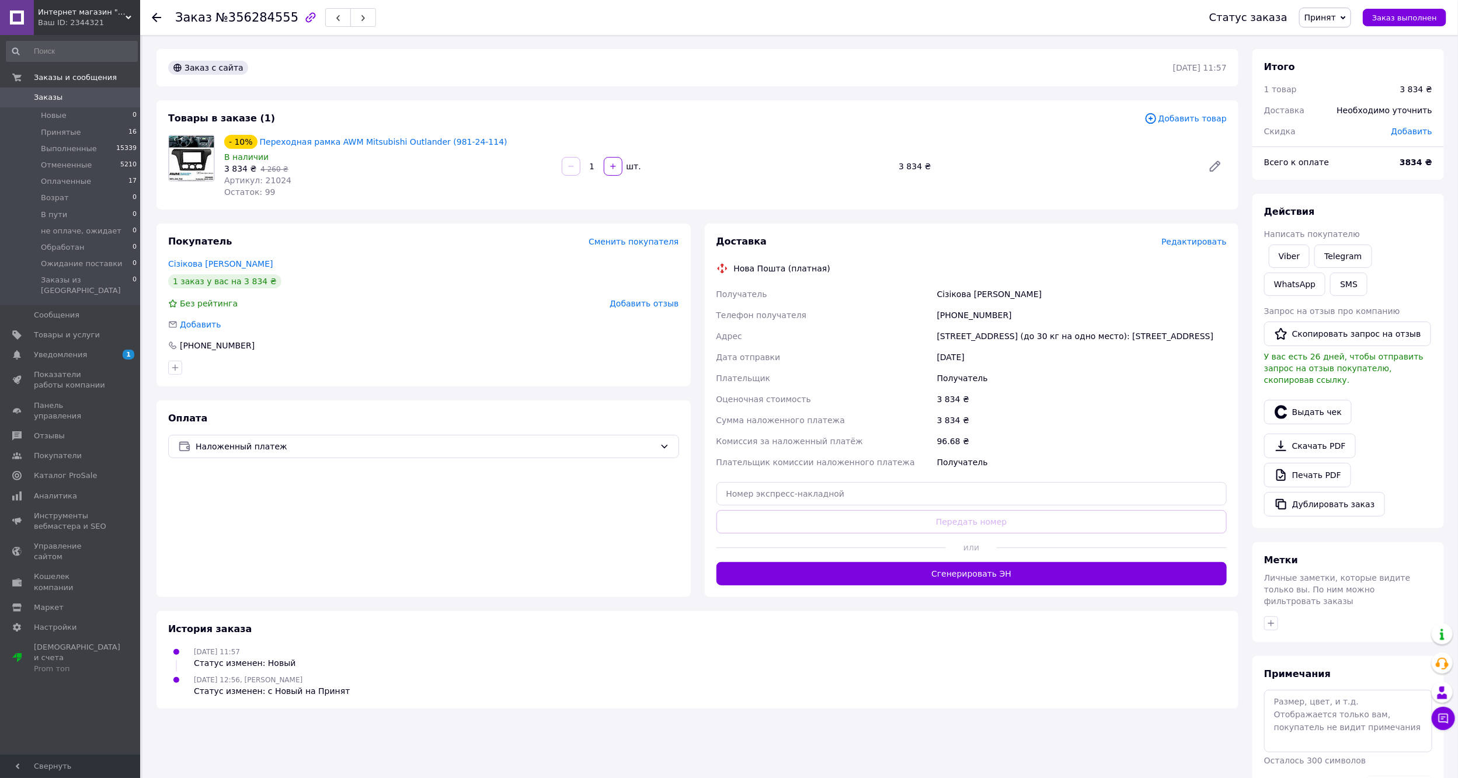 Image resolution: width=1458 pixels, height=778 pixels. Describe the element at coordinates (128, 354) in the screenshot. I see `span: 1` at that location.